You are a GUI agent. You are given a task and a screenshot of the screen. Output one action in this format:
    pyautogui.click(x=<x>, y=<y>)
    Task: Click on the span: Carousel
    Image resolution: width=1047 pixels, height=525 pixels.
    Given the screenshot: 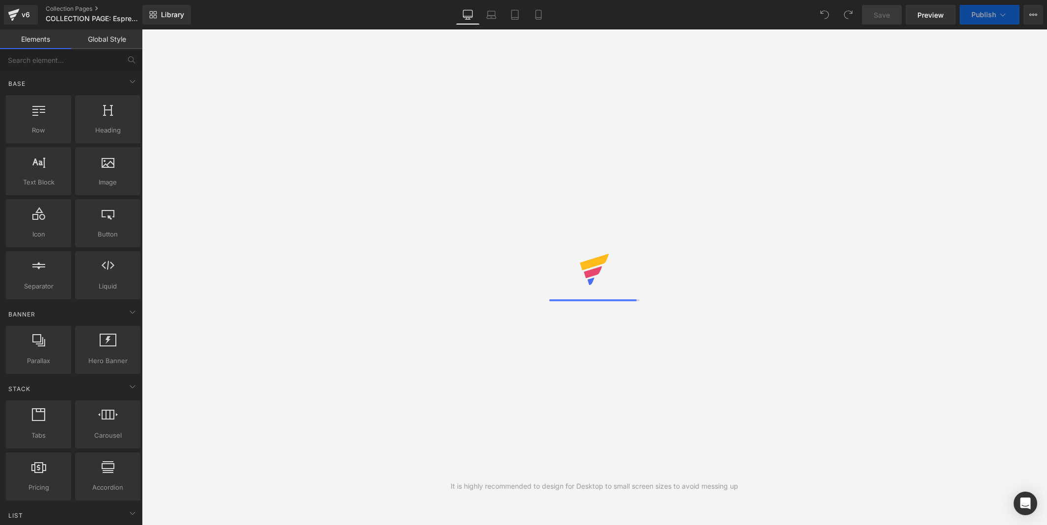 What is the action you would take?
    pyautogui.click(x=107, y=435)
    